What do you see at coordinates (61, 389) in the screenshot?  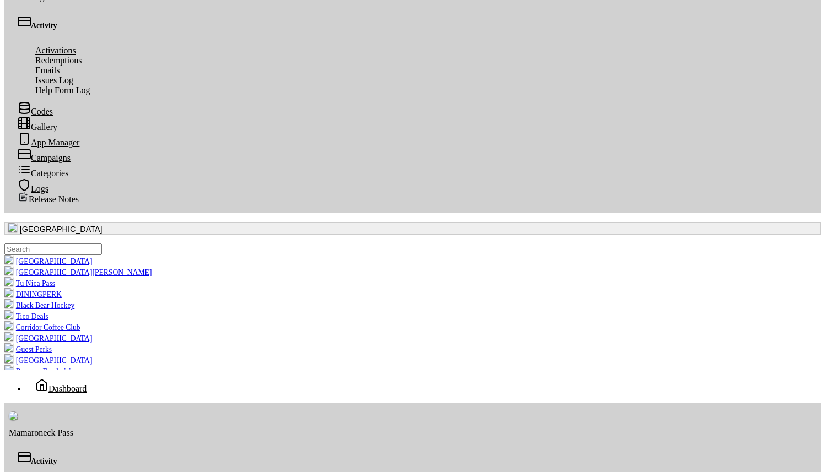 I see `a: Dashboard` at bounding box center [61, 389].